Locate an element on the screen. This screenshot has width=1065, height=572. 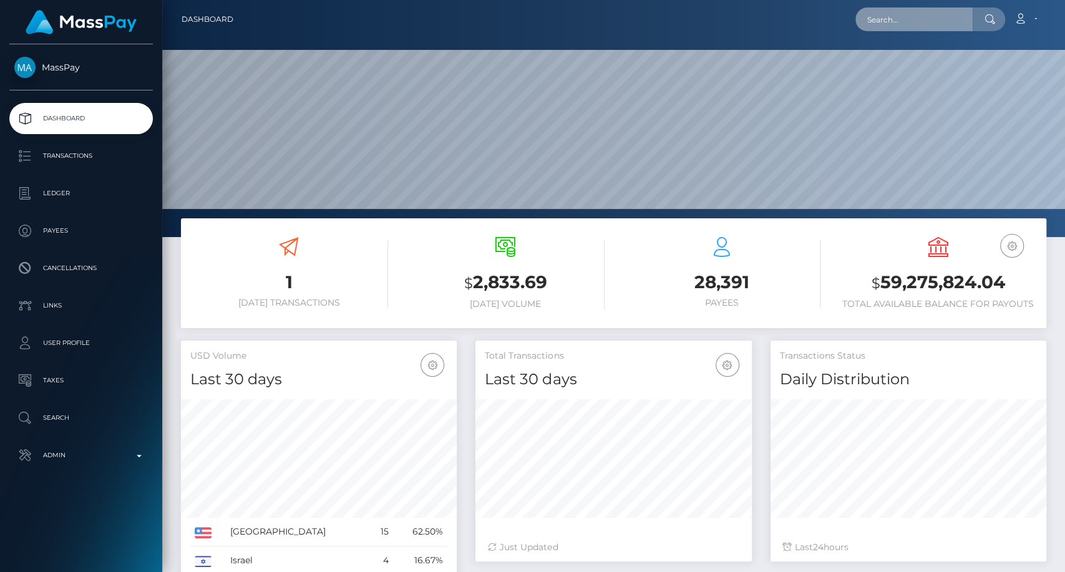
a: User Profile is located at coordinates (81, 343).